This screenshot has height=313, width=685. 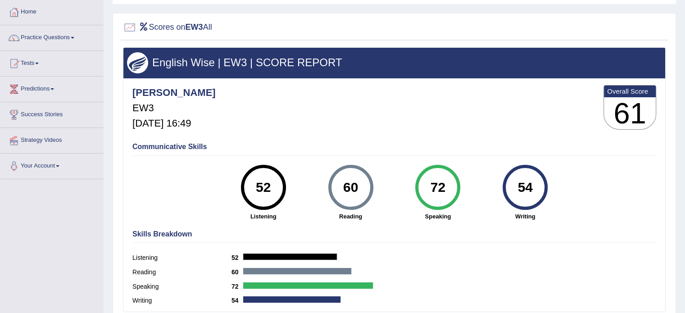 What do you see at coordinates (182, 258) in the screenshot?
I see `label: Listening` at bounding box center [182, 258].